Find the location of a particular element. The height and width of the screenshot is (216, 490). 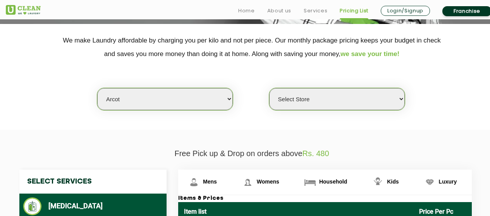

a: Home is located at coordinates (246, 11).